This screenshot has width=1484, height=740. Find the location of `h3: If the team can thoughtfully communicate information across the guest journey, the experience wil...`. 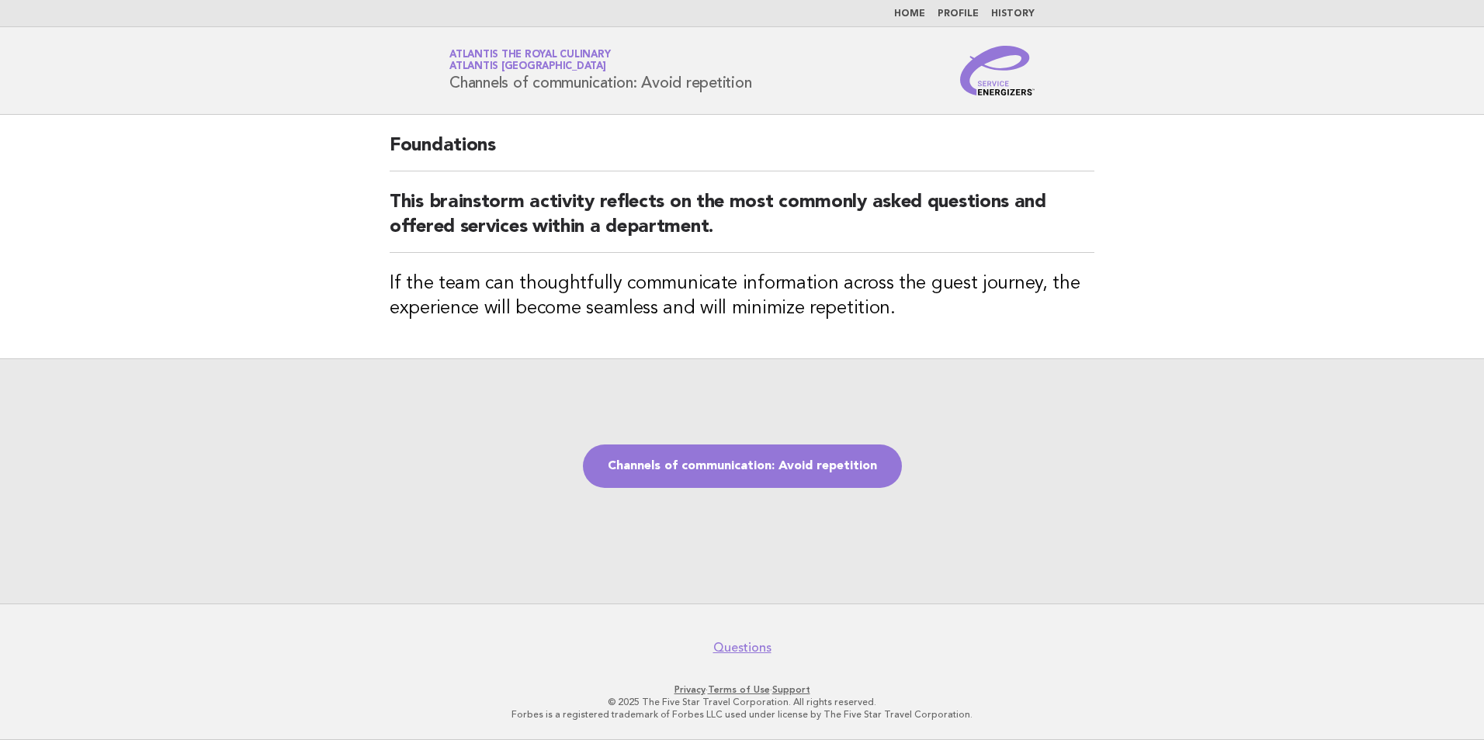

h3: If the team can thoughtfully communicate information across the guest journey, the experience wil... is located at coordinates (742, 296).